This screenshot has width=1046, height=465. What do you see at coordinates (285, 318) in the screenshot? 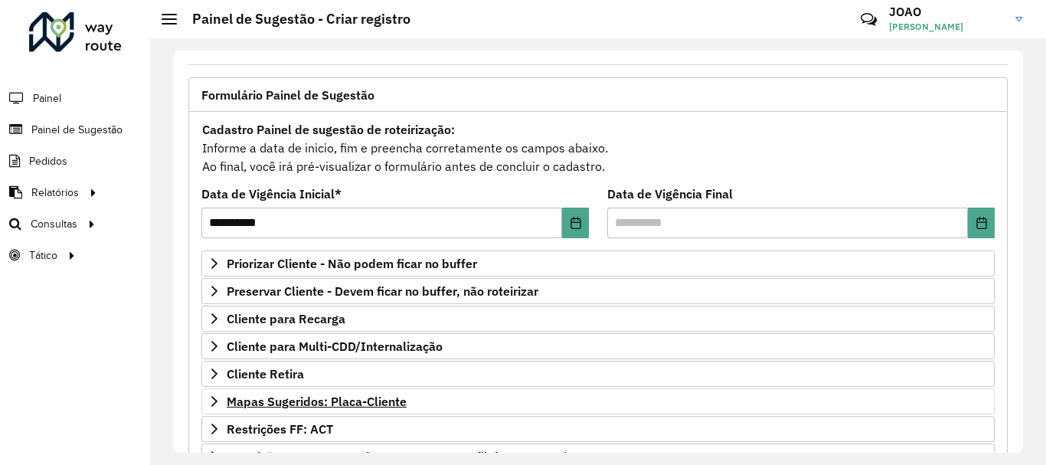
I see `span: Cliente para Recarga` at bounding box center [285, 318].